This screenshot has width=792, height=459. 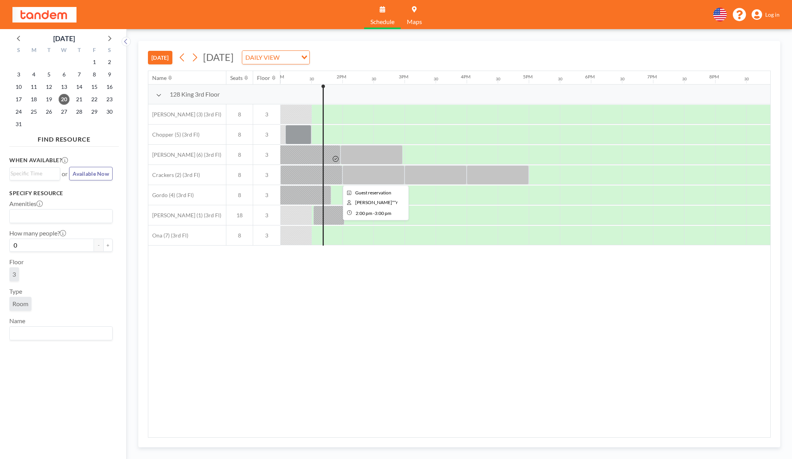 I want to click on div: M, so click(x=34, y=51).